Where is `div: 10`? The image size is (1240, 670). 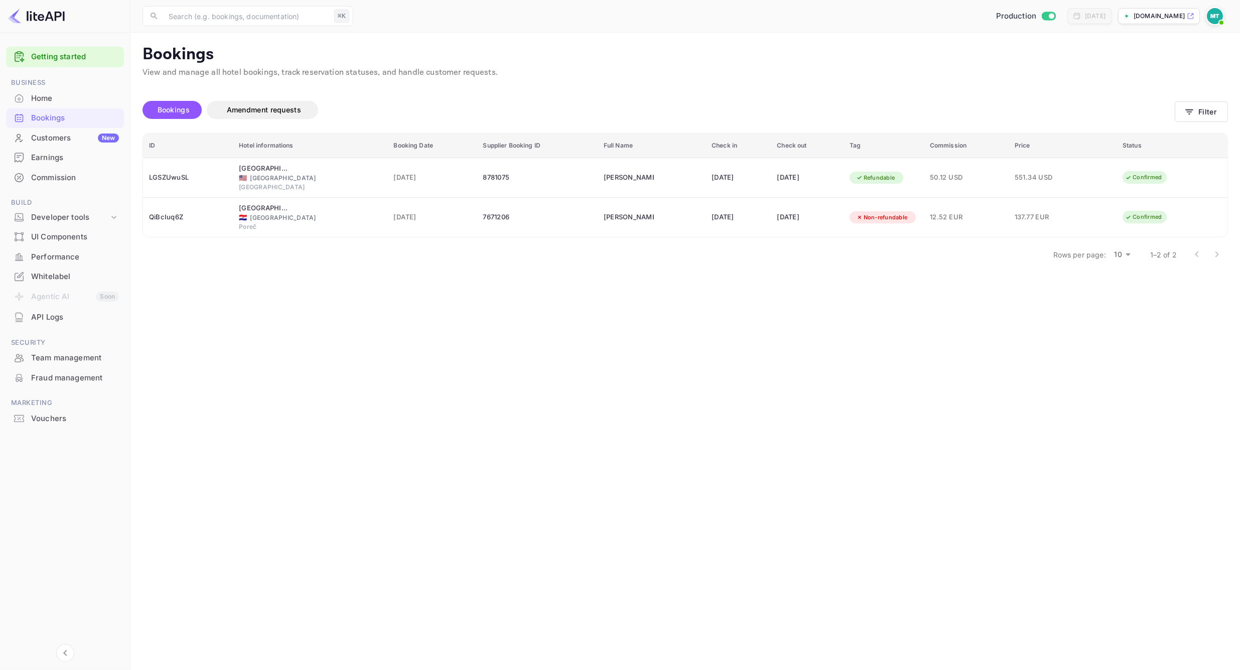
div: 10 is located at coordinates (1122, 254).